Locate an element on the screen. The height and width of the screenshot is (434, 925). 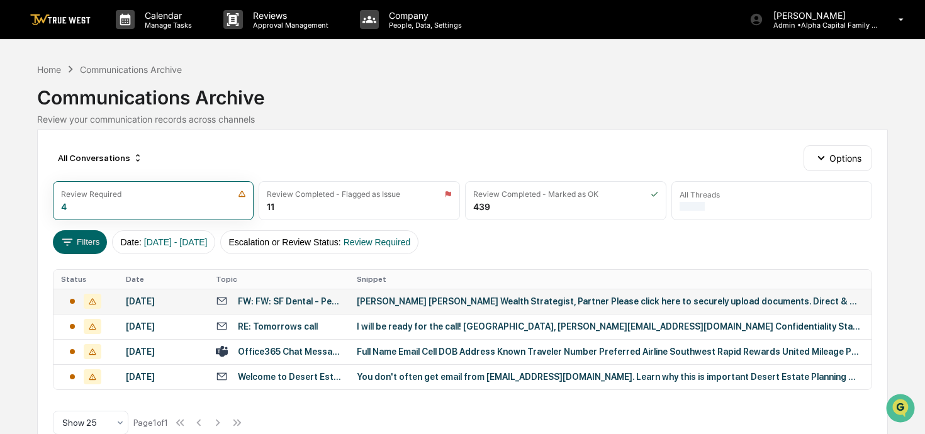
div: Review Required is located at coordinates (91, 194).